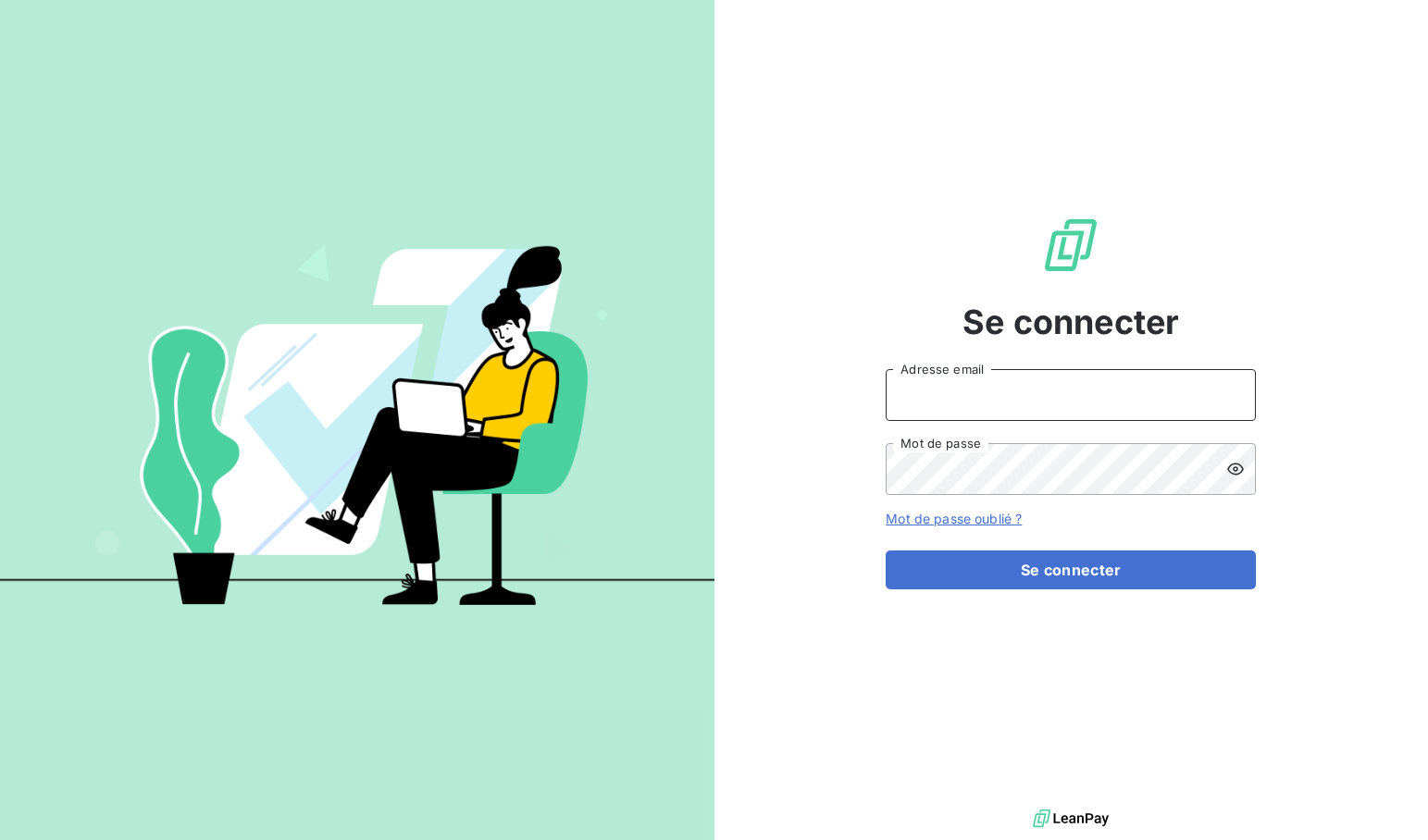 Image resolution: width=1428 pixels, height=840 pixels. I want to click on span: Se connecter, so click(1071, 322).